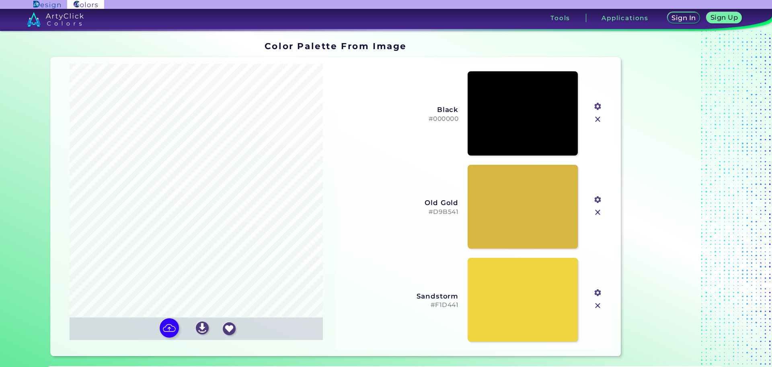 The width and height of the screenshot is (772, 367). I want to click on h5: #000000, so click(401, 119).